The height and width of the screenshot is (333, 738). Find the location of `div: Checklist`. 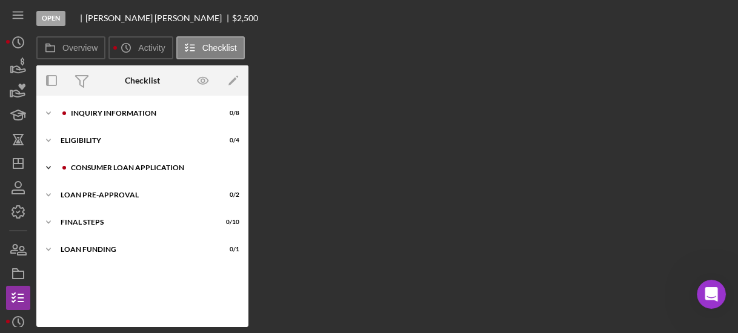

div: Checklist is located at coordinates (142, 81).